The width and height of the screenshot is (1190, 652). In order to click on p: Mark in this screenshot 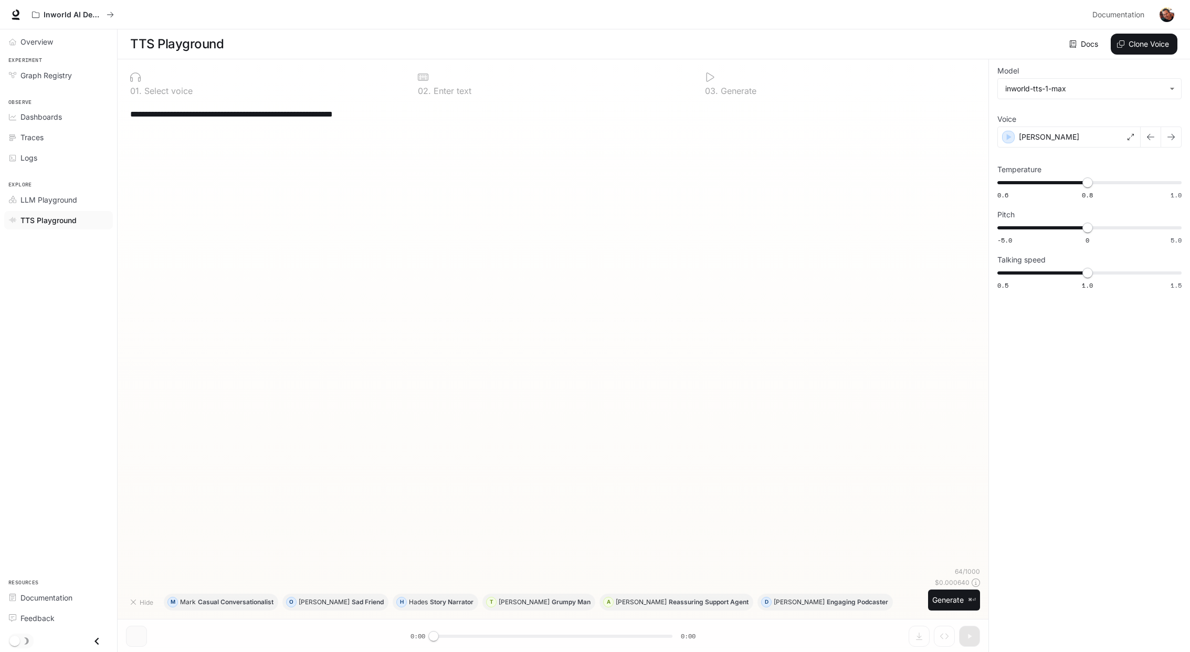, I will do `click(188, 602)`.